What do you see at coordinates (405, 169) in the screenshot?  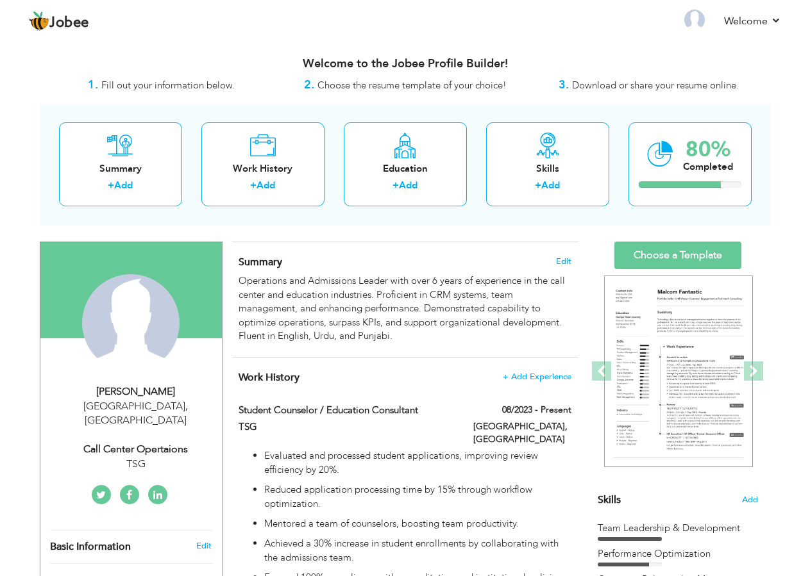 I see `div: Education` at bounding box center [405, 169].